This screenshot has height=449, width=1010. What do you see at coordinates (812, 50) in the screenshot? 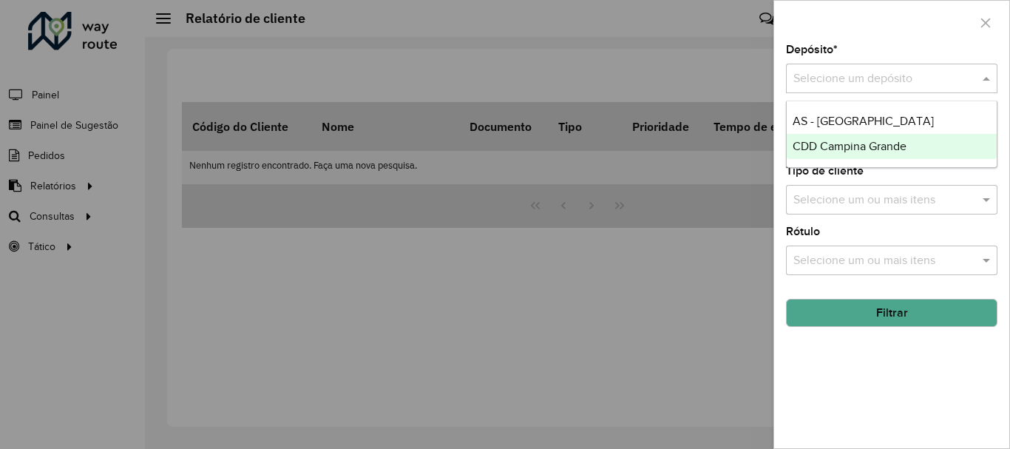
I see `label: Depósito` at bounding box center [812, 50].